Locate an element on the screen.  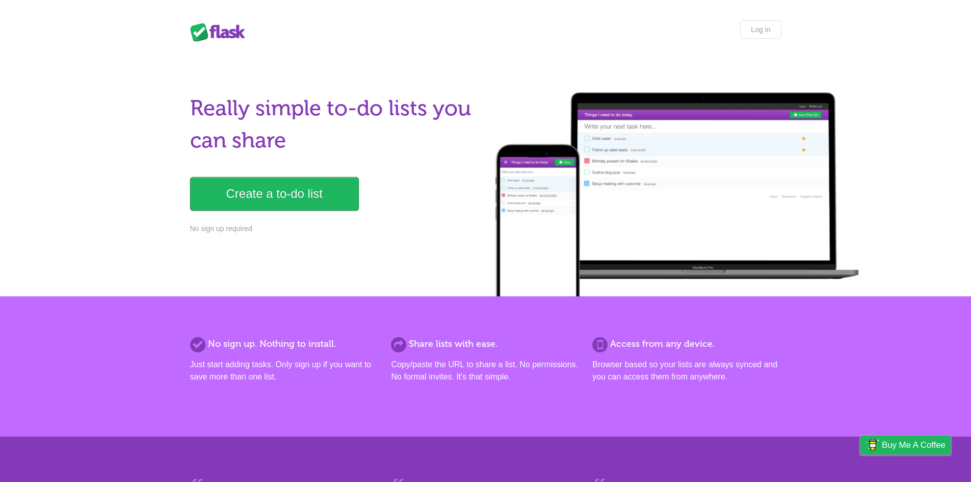
p: Just start adding tasks. Only sign up if you want to save more than one list. is located at coordinates (284, 371).